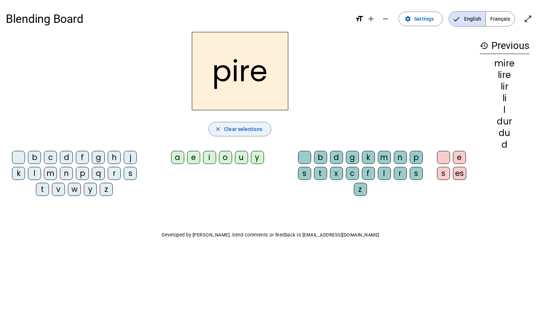 This screenshot has height=317, width=541. I want to click on div: o, so click(226, 158).